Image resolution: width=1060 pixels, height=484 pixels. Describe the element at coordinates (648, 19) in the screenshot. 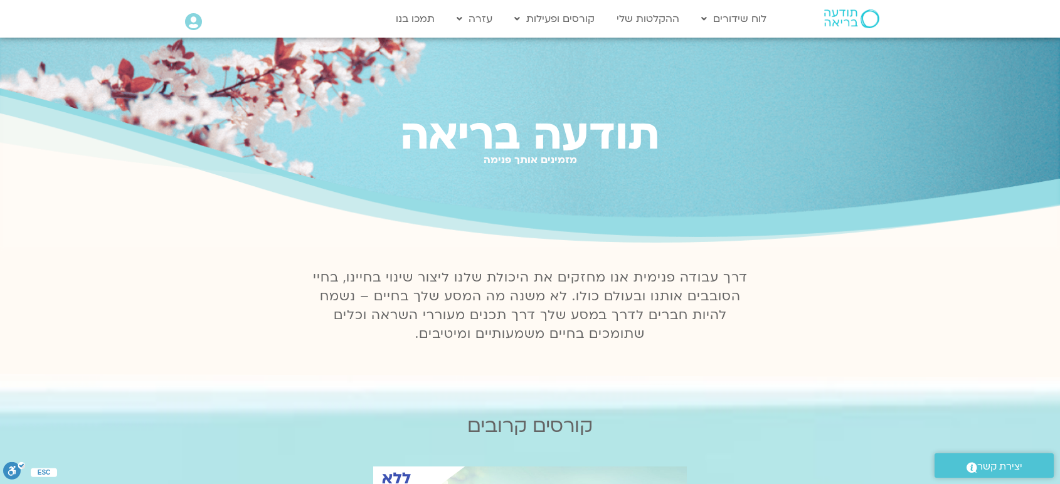

I see `a: ההקלטות שלי` at that location.